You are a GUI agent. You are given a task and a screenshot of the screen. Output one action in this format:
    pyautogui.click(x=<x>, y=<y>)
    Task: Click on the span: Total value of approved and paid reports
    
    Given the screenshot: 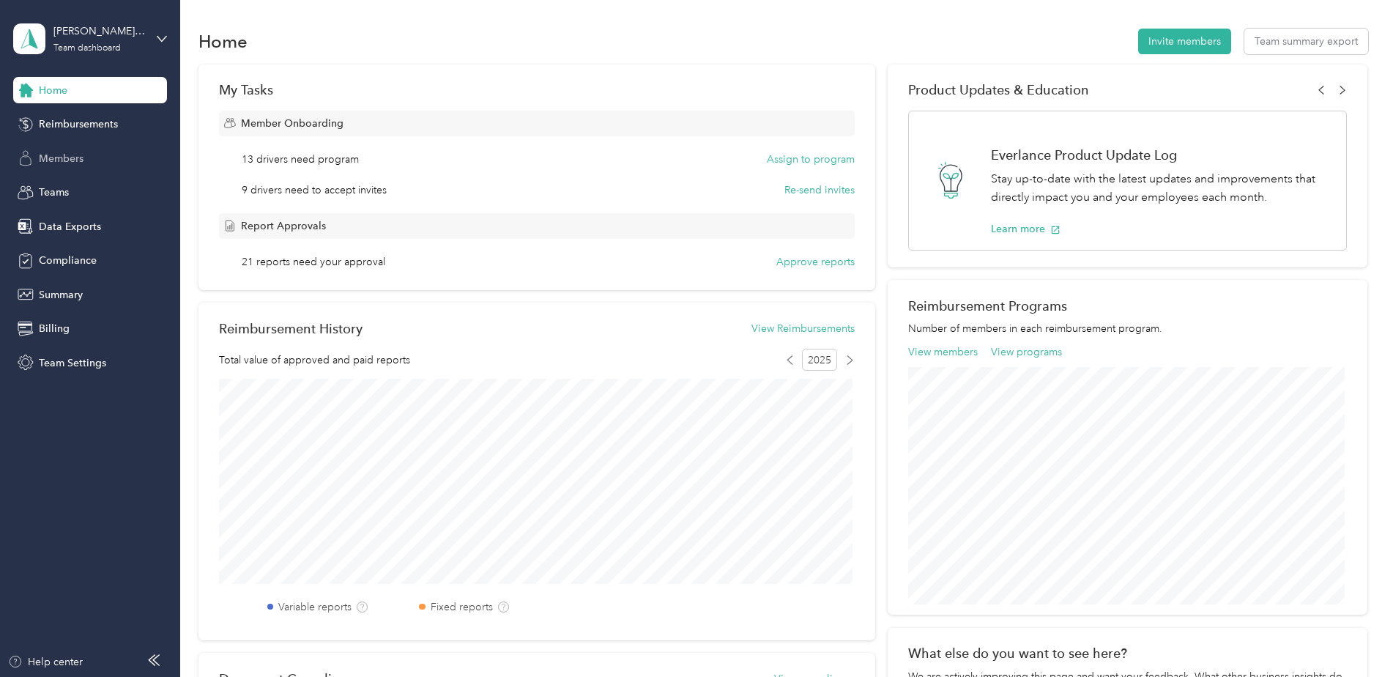 What is the action you would take?
    pyautogui.click(x=314, y=360)
    